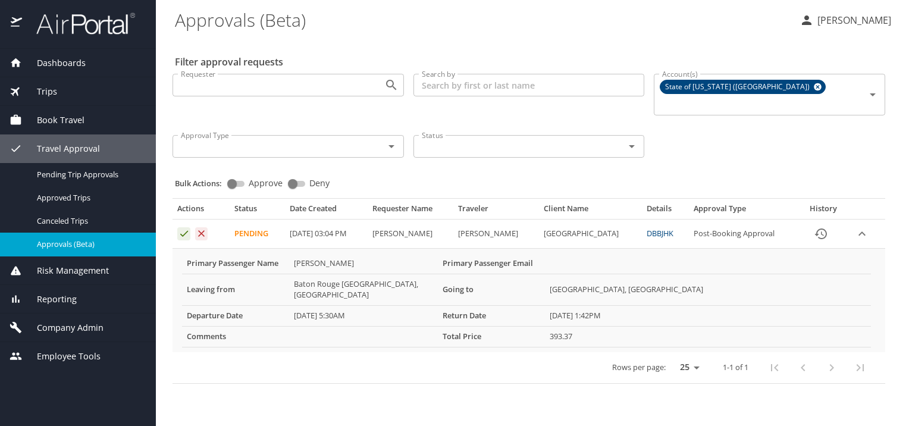  What do you see at coordinates (236, 336) in the screenshot?
I see `th: Comments` at bounding box center [236, 336].